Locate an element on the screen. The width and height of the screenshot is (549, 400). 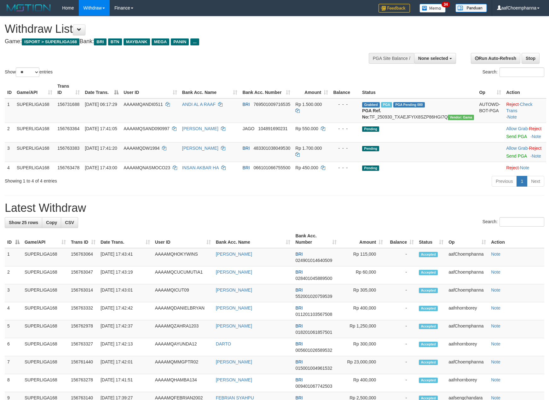
td: TF_250930_TXAEJFYIX8SZP86HGI7Q is located at coordinates (418, 111).